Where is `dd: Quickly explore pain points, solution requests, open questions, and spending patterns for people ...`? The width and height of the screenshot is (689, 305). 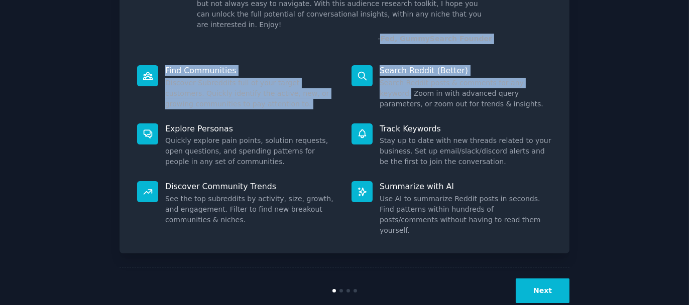 dd: Quickly explore pain points, solution requests, open questions, and spending patterns for people ... is located at coordinates (251, 151).